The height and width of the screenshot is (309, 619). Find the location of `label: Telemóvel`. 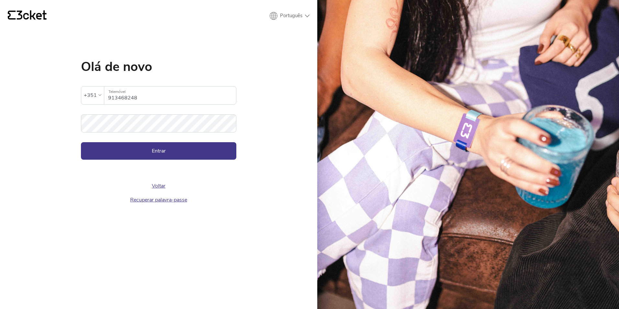

label: Telemóvel is located at coordinates (170, 92).